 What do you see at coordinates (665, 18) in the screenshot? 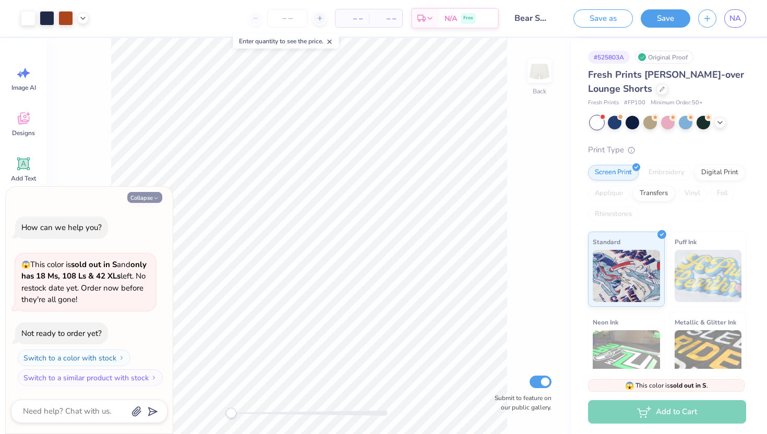
I see `button: Save` at bounding box center [665, 18].